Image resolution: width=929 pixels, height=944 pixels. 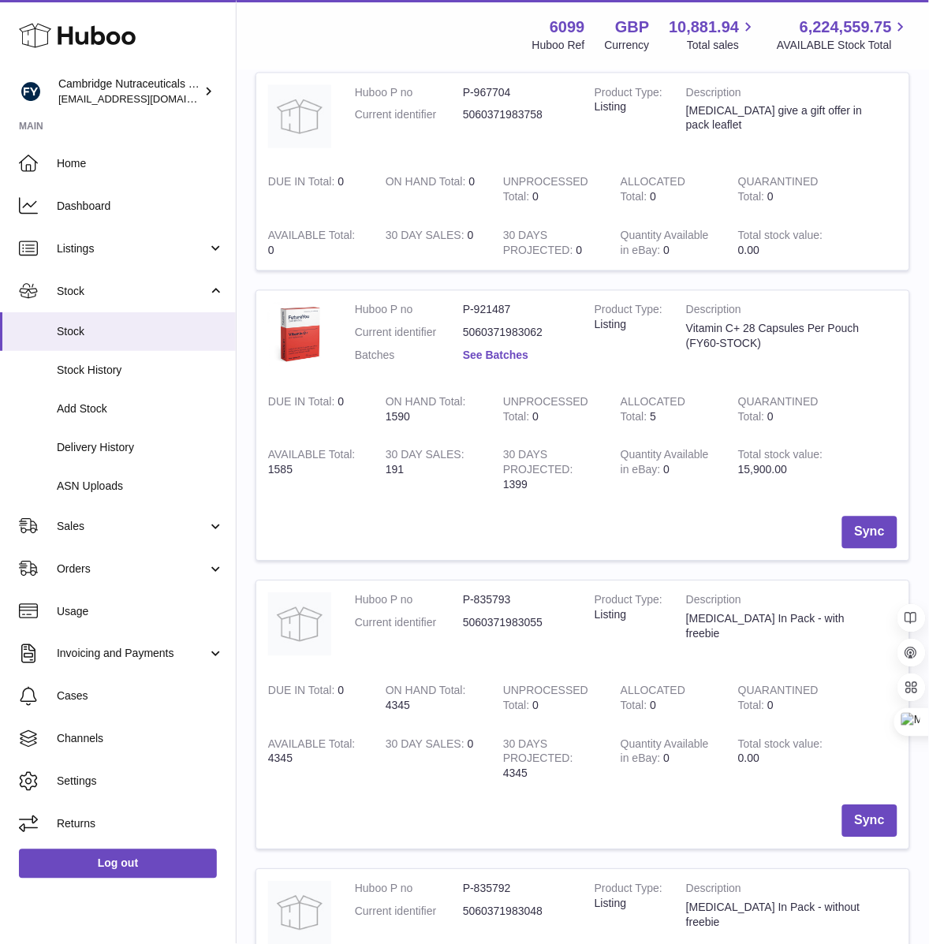 What do you see at coordinates (495, 356) in the screenshot?
I see `a: See Batches` at bounding box center [495, 356].